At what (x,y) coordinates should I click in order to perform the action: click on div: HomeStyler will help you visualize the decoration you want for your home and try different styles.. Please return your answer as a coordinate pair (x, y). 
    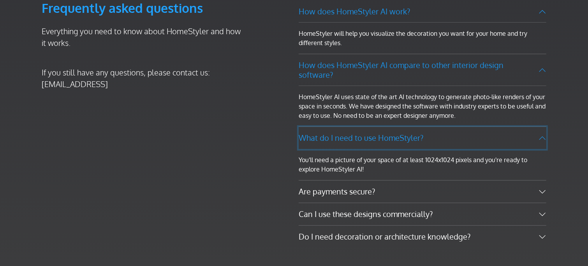
    Looking at the image, I should click on (423, 38).